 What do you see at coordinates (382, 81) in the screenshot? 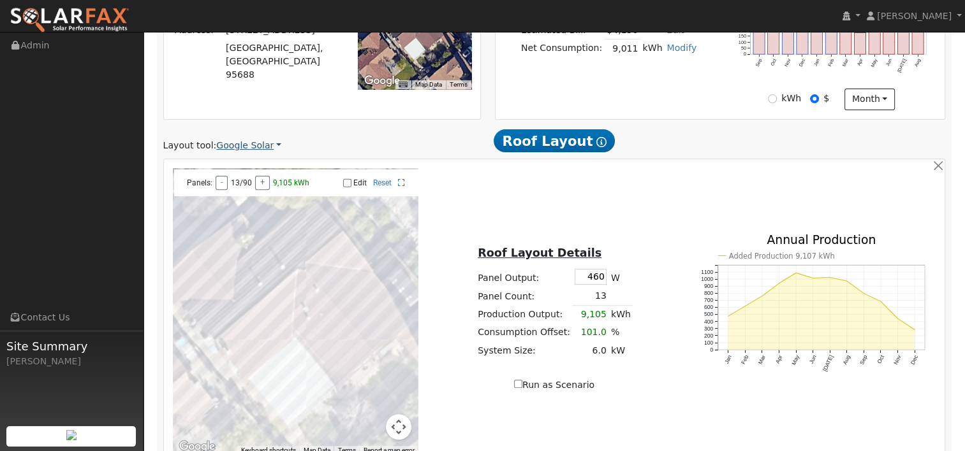
I see `img: Google` at bounding box center [382, 81].